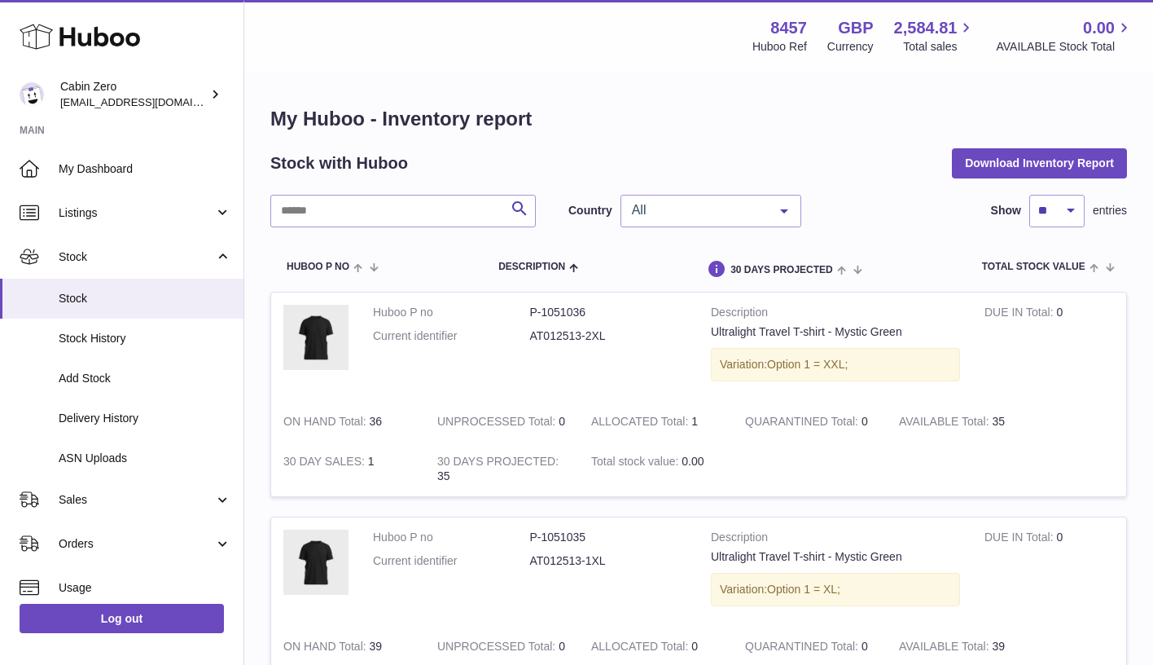 The width and height of the screenshot is (1153, 665). I want to click on a: 2,584.81 Total sales, so click(935, 36).